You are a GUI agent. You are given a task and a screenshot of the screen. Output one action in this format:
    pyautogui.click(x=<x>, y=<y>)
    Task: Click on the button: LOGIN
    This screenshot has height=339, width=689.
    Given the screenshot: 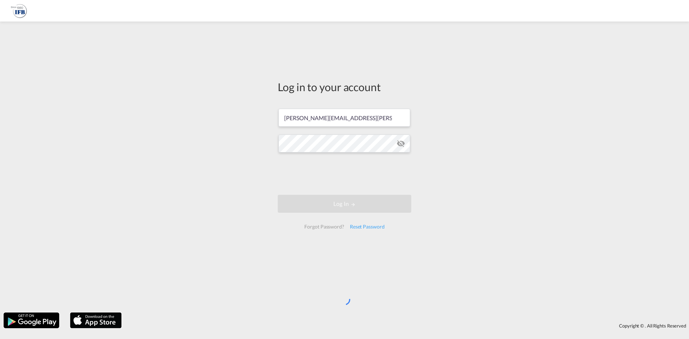 What is the action you would take?
    pyautogui.click(x=344, y=204)
    